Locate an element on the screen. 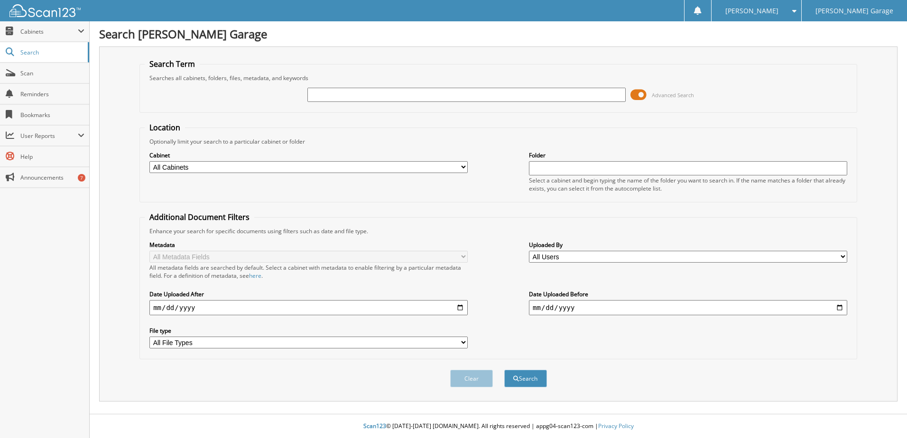  label: Date Uploaded Before is located at coordinates (688, 294).